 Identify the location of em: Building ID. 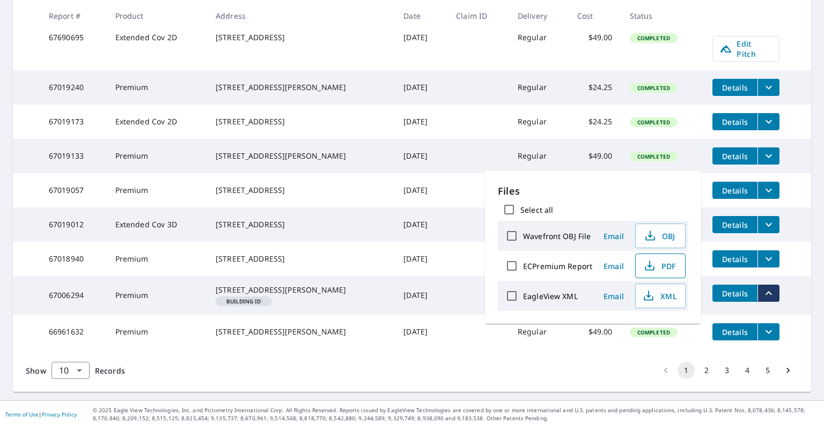
(243, 301).